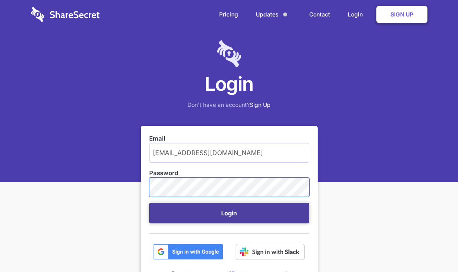 The width and height of the screenshot is (458, 272). Describe the element at coordinates (229, 173) in the screenshot. I see `label: Password` at that location.